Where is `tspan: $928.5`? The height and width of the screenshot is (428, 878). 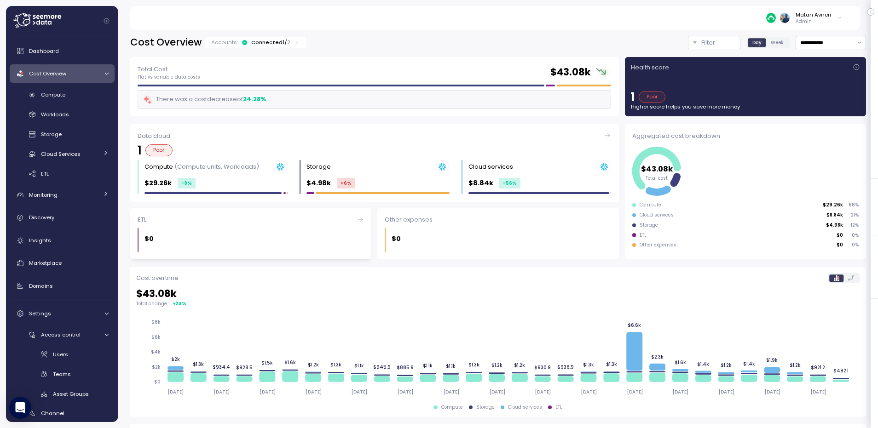
tspan: $928.5 is located at coordinates (244, 368).